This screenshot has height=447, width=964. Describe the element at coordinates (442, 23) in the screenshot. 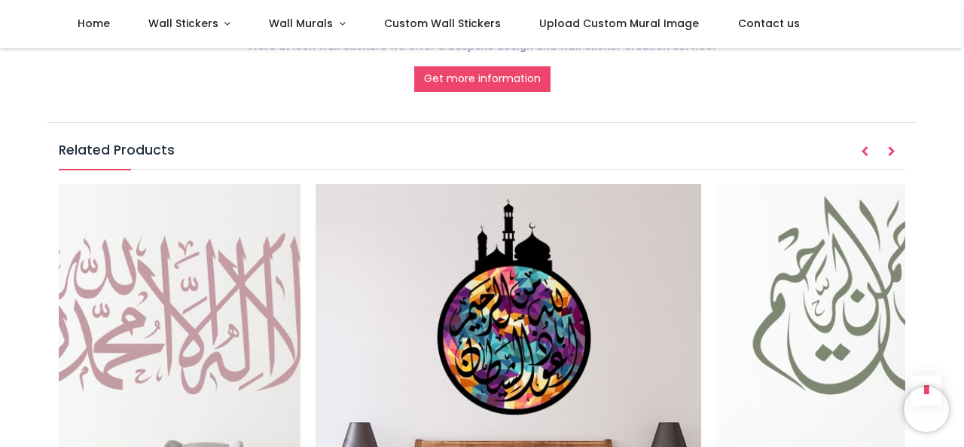

I see `span: Custom Wall Stickers` at that location.